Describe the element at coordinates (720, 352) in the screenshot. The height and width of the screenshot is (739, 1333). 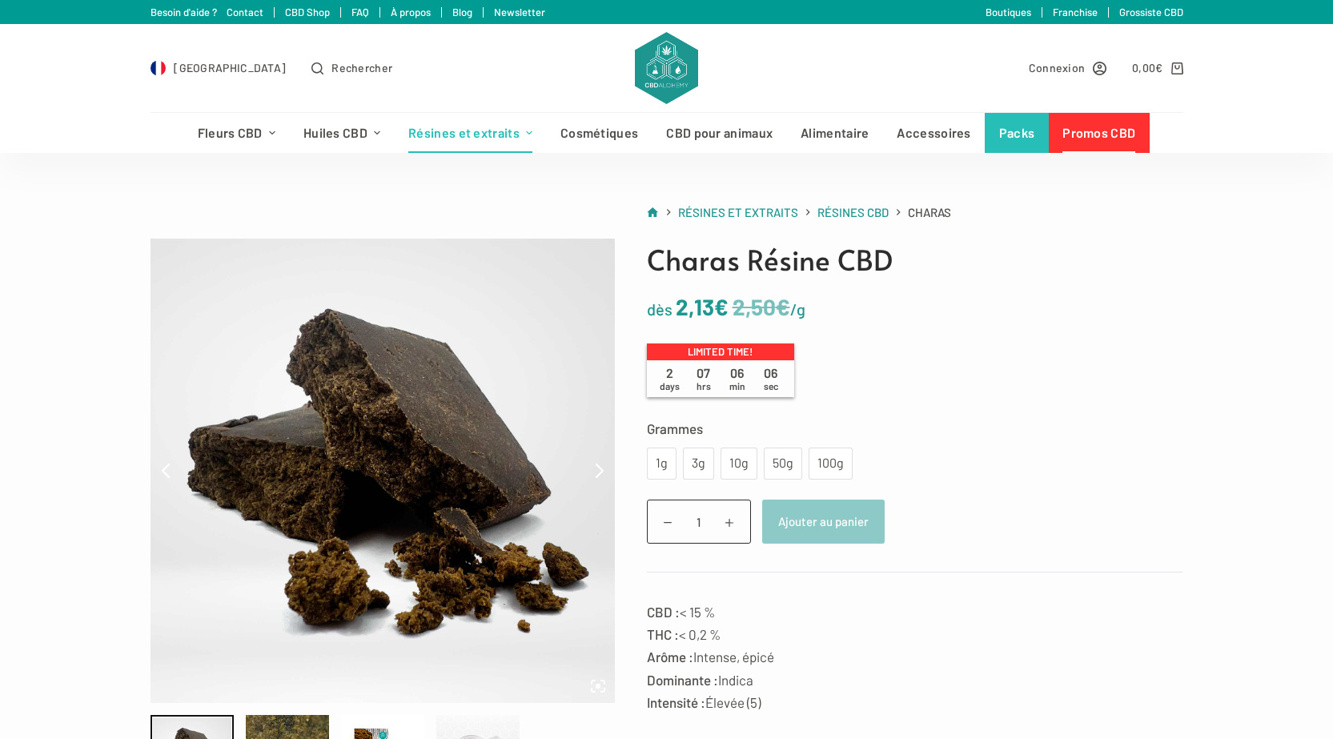
I see `p: Limited time!` at that location.